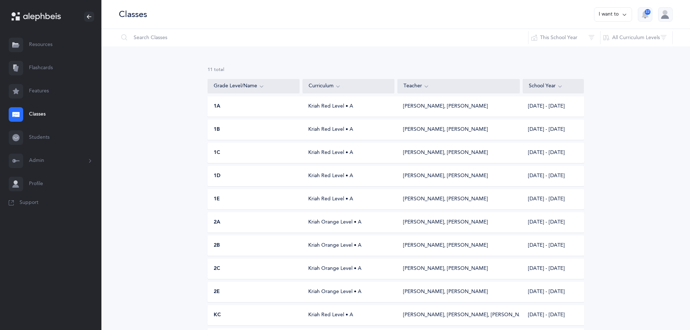 This screenshot has width=690, height=330. I want to click on div: School Year, so click(554, 86).